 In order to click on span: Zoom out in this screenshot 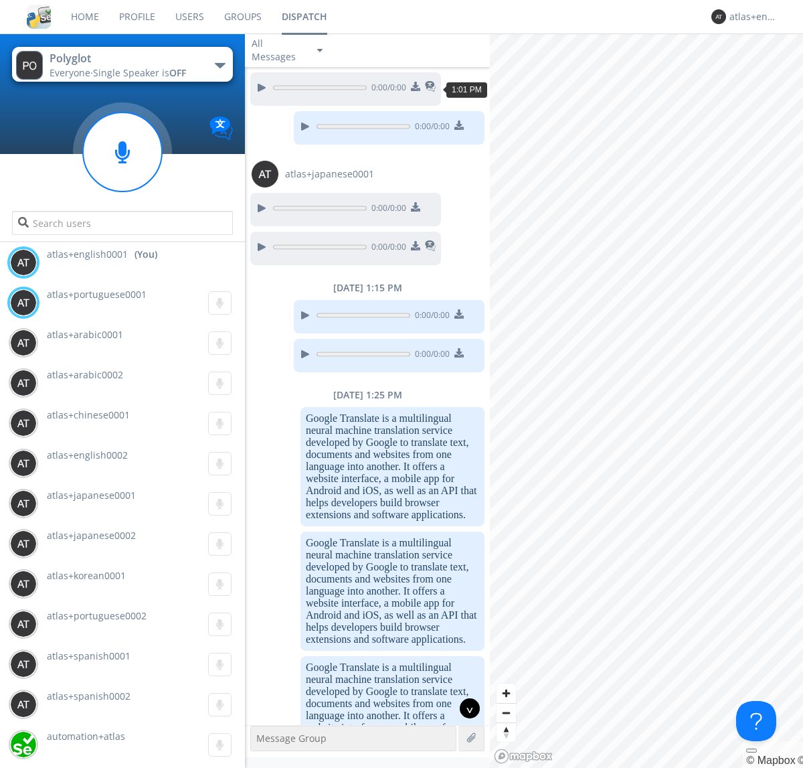, I will do `click(506, 713)`.